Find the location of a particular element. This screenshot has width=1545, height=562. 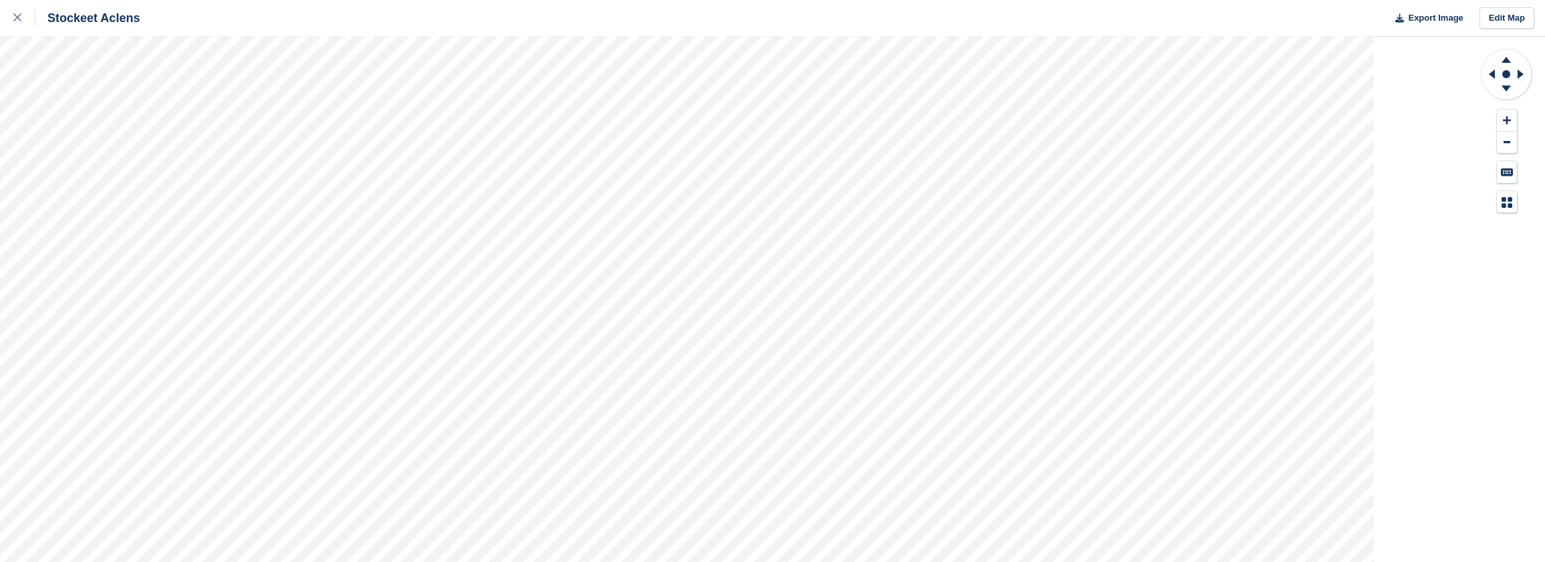

button: Zoom In is located at coordinates (1507, 120).